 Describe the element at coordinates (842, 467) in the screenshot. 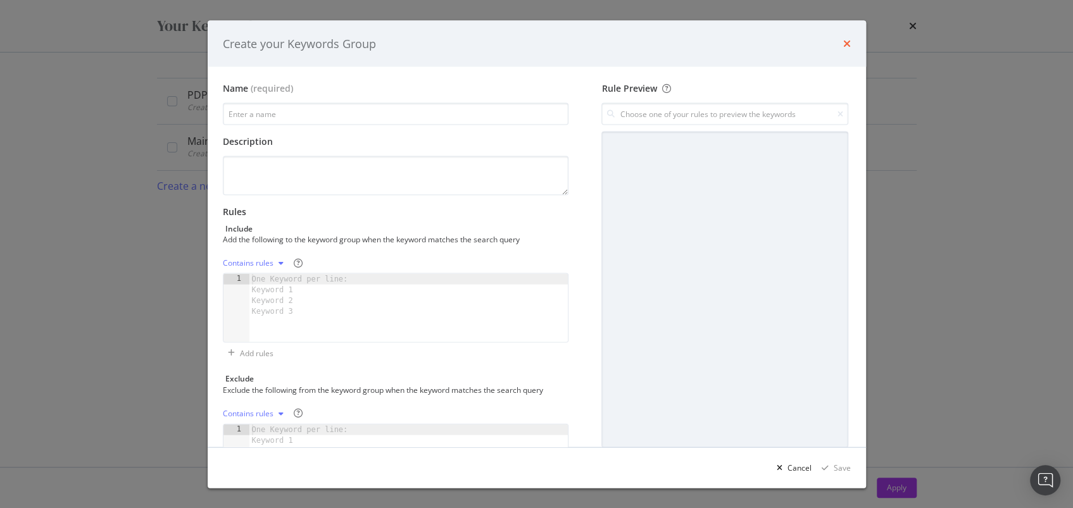

I see `div: Save` at that location.